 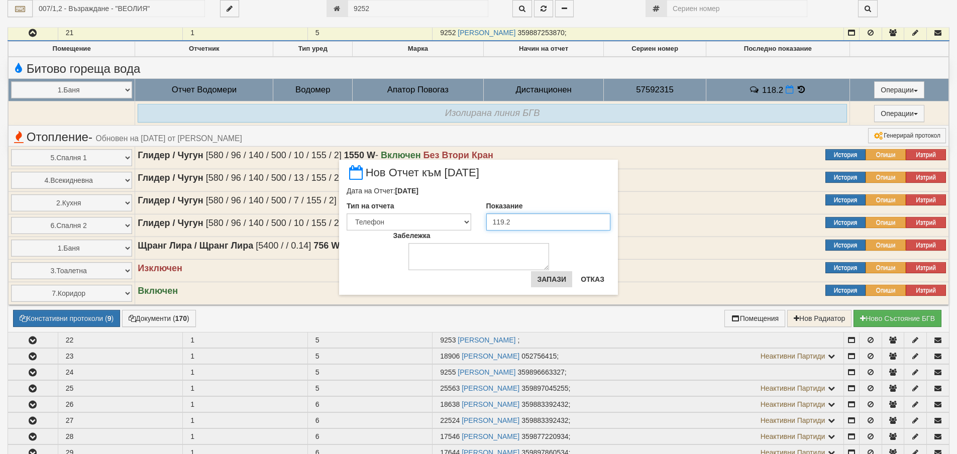 What do you see at coordinates (592, 279) in the screenshot?
I see `button: Отказ` at bounding box center [592, 279].